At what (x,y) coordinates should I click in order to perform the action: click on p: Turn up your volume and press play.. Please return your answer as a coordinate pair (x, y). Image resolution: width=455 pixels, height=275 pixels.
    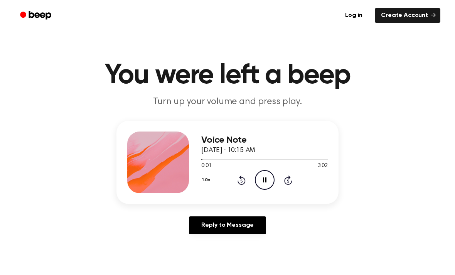
    Looking at the image, I should click on (227, 102).